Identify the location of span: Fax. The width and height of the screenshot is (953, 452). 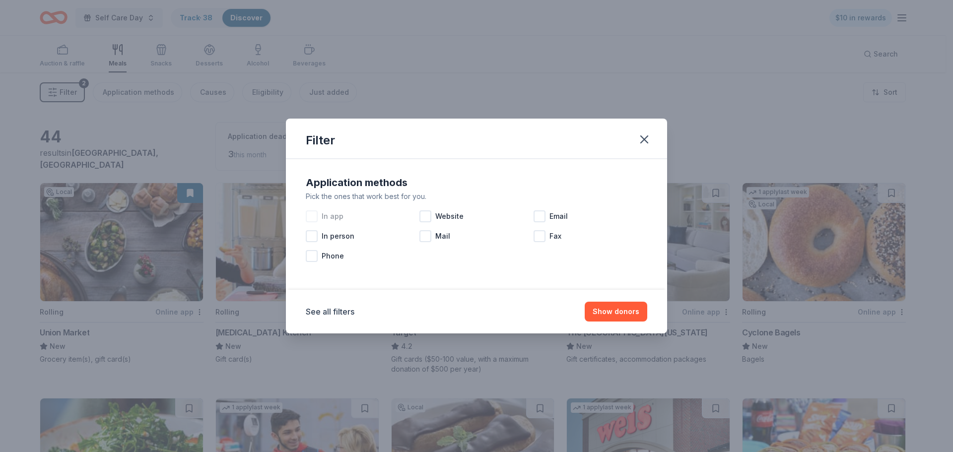
(555, 236).